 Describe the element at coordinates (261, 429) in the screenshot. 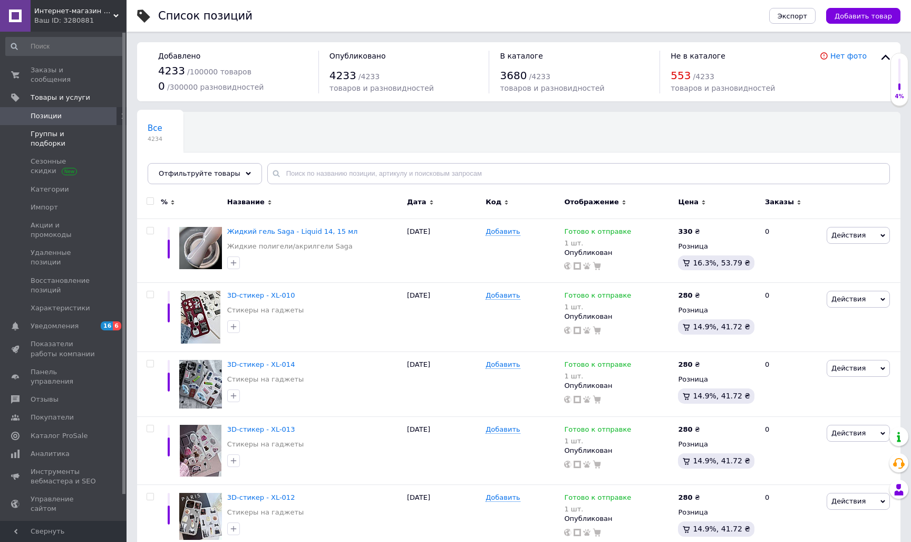

I see `span: 3D-стикер - XL-013` at that location.